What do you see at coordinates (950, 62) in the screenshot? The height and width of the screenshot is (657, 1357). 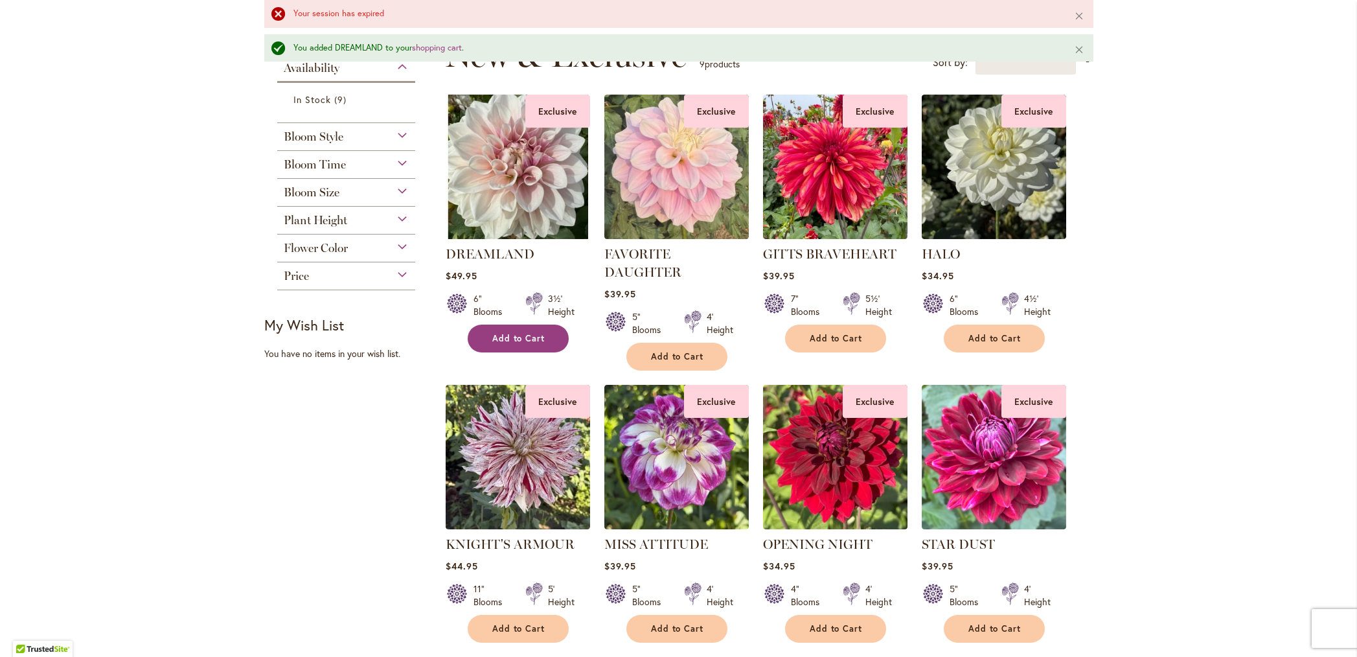 I see `label: Sort by:` at bounding box center [950, 62].